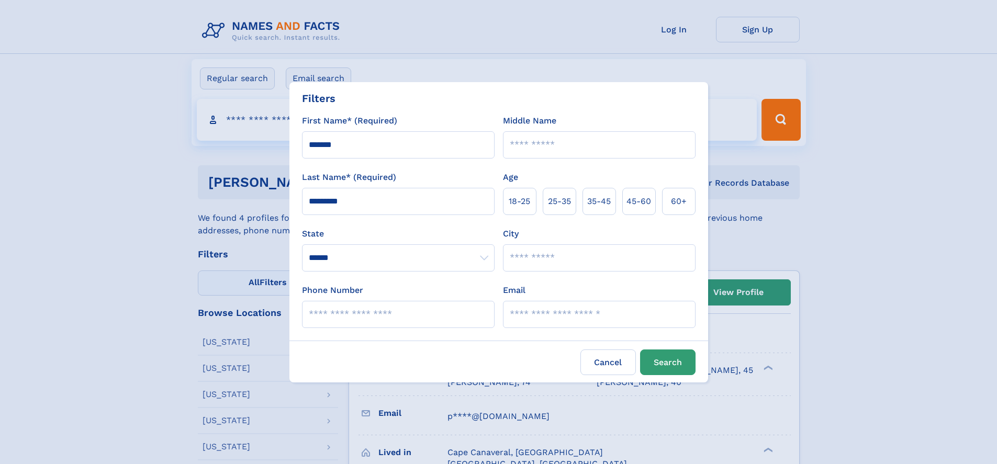 The width and height of the screenshot is (997, 464). Describe the element at coordinates (599, 201) in the screenshot. I see `span: 35‑45` at that location.